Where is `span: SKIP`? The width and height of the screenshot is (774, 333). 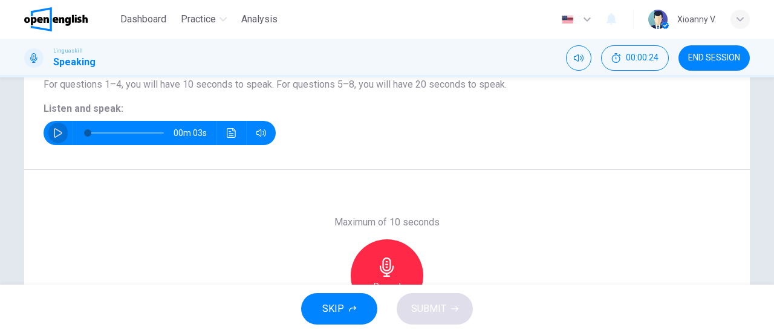 span: SKIP is located at coordinates (333, 309).